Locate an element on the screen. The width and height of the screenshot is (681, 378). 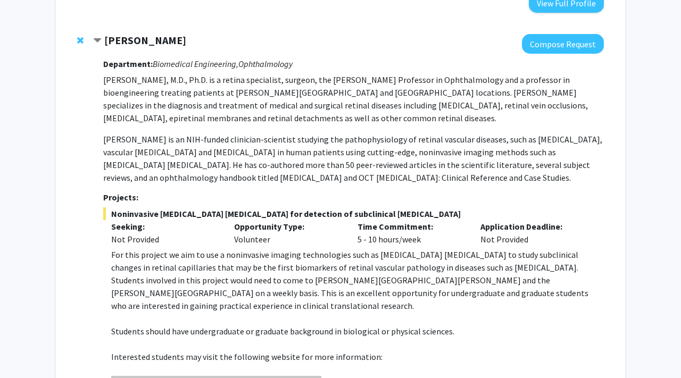
p: Students should have undergraduate or graduate background in biological or physical sciences. is located at coordinates (357, 331).